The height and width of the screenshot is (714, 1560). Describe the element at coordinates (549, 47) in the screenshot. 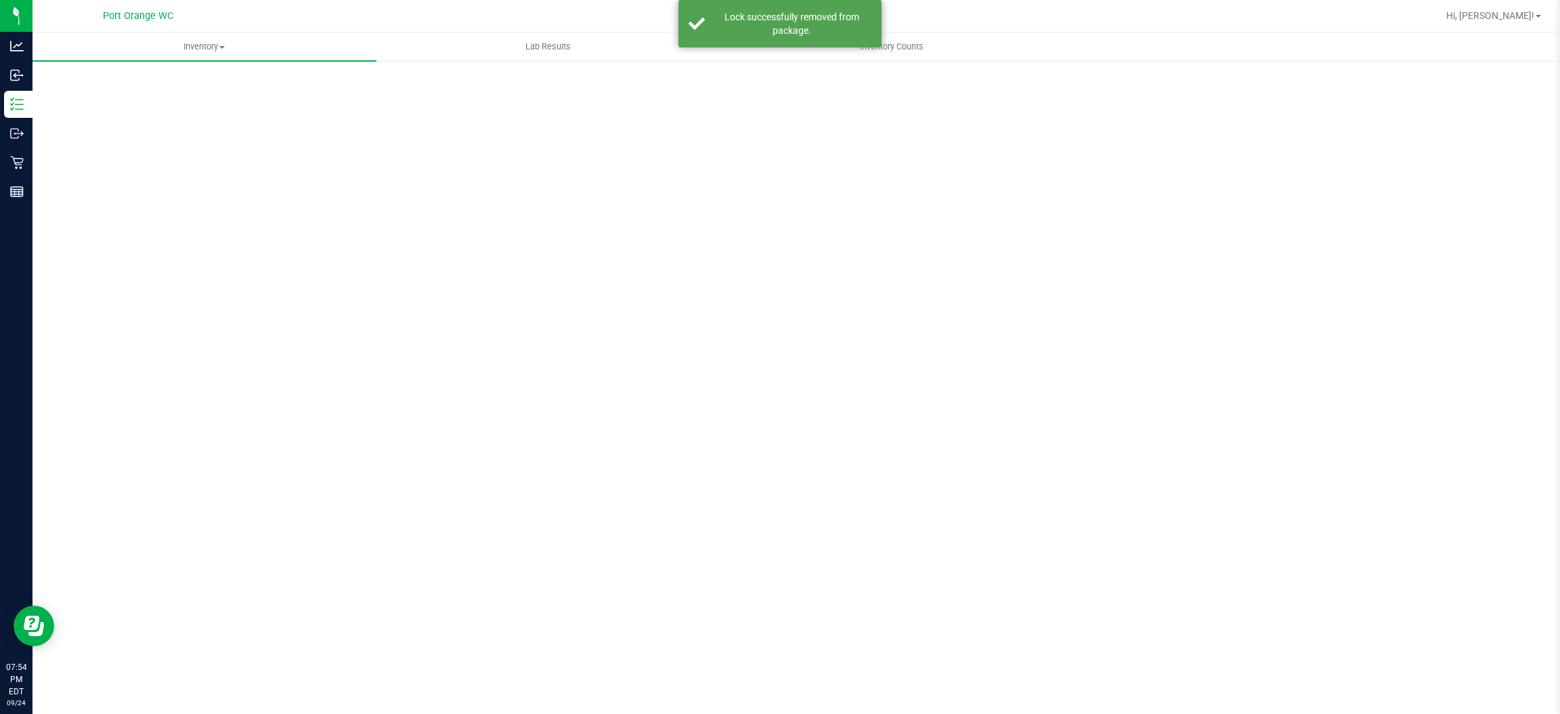

I see `a: Lab Results` at that location.